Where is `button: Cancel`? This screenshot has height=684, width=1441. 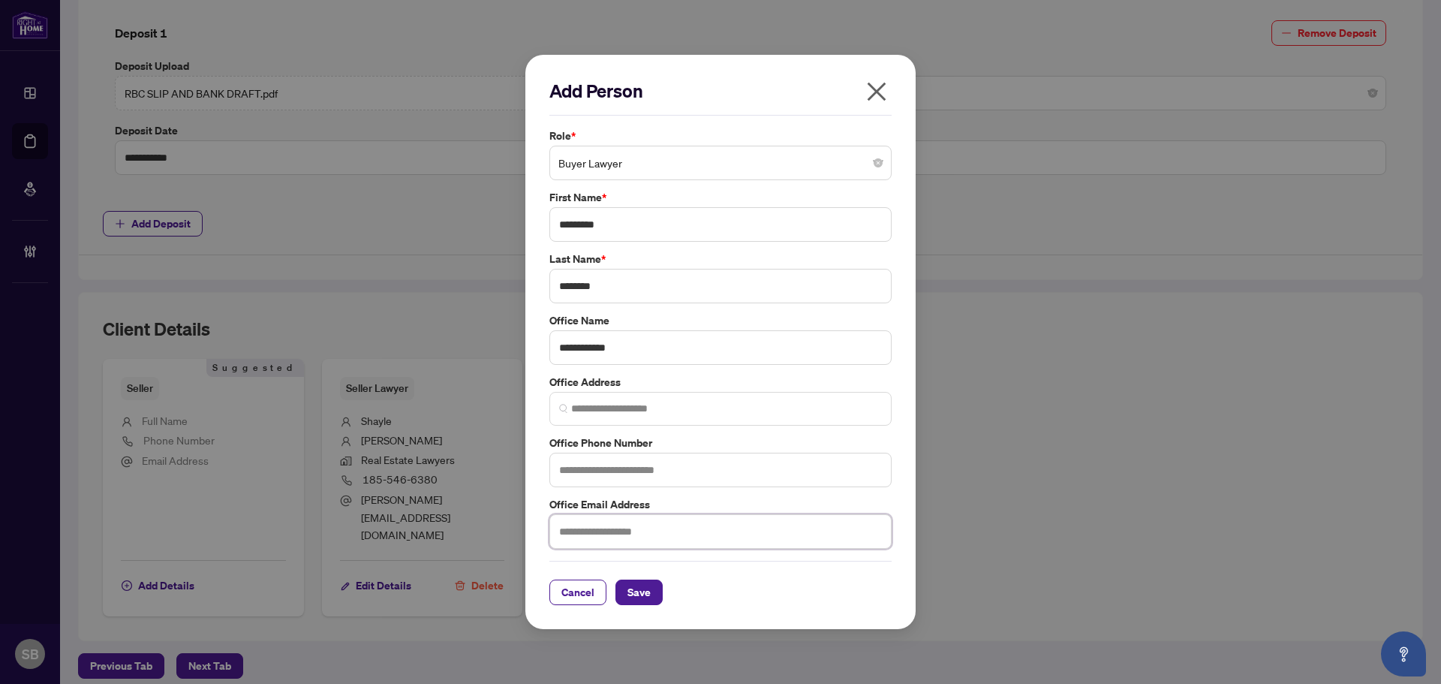
button: Cancel is located at coordinates (578, 592).